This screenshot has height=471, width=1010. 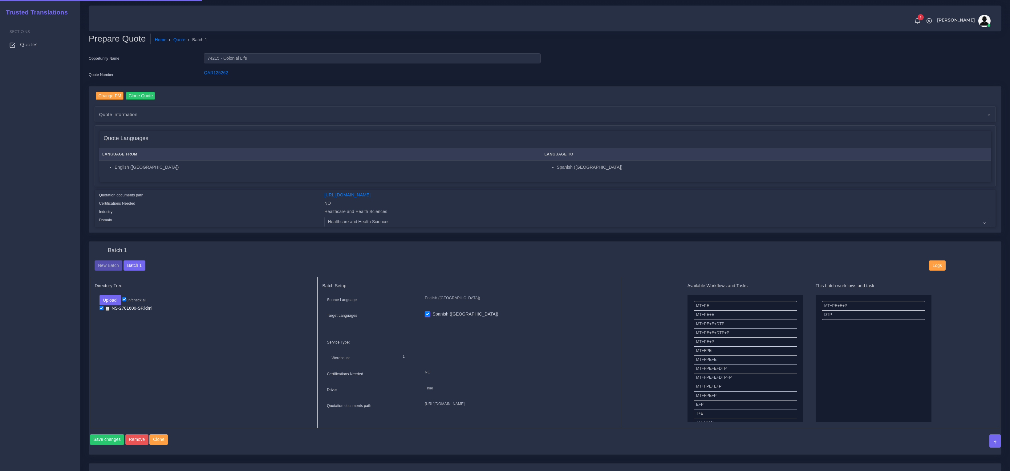 What do you see at coordinates (134, 266) in the screenshot?
I see `button: Batch 1` at bounding box center [134, 266].